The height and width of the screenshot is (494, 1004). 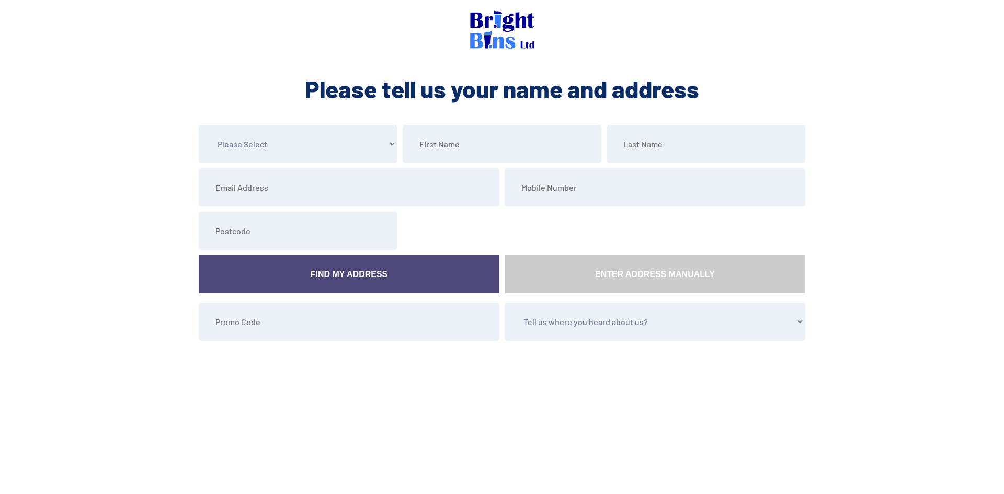 I want to click on input: Last Name, so click(x=706, y=144).